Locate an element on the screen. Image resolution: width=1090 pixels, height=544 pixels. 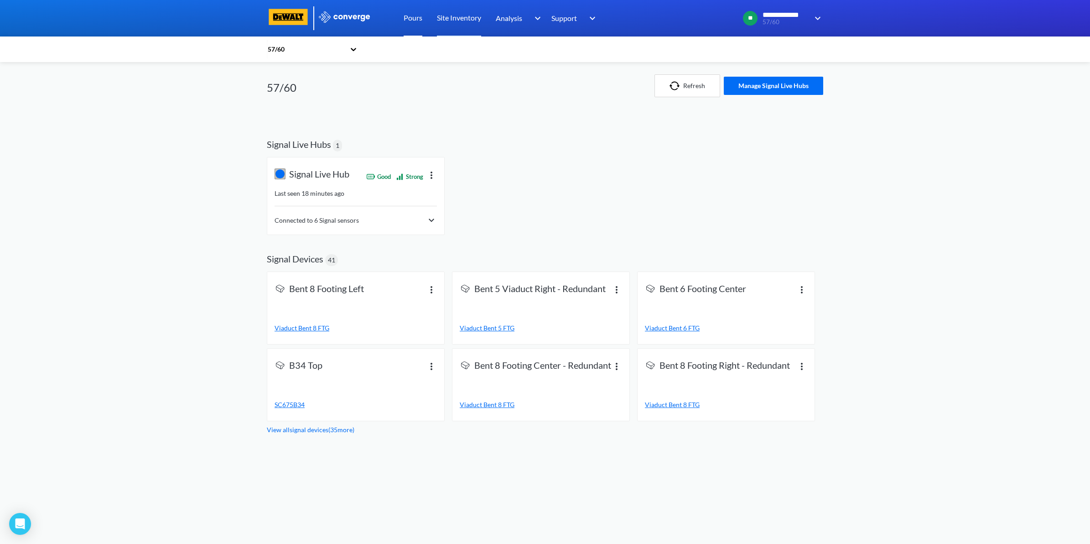
h1: 57/60 is located at coordinates (281, 88).